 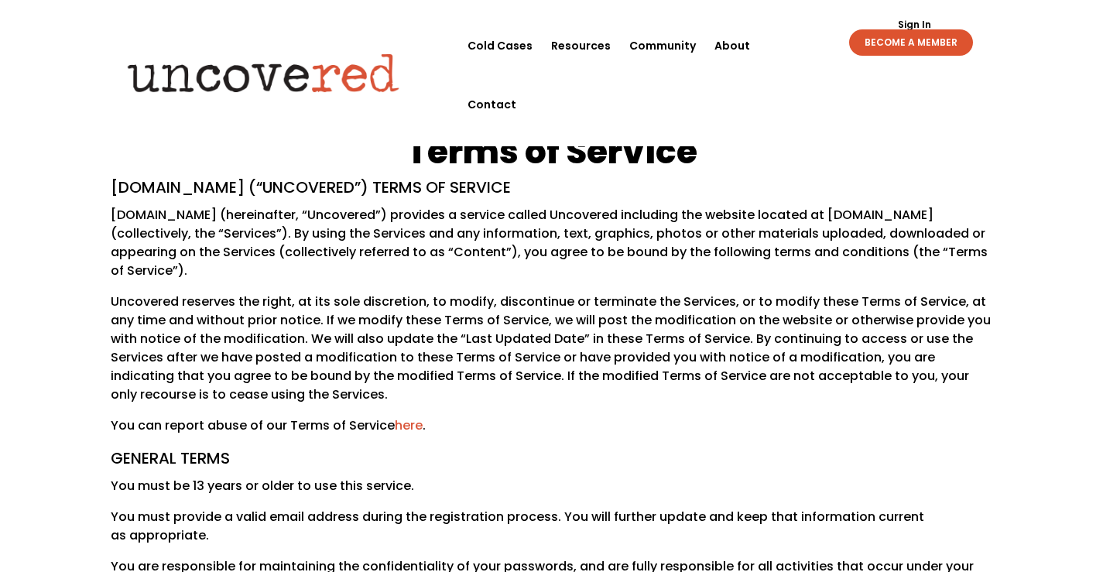 I want to click on img: Uncovered logo, so click(x=263, y=73).